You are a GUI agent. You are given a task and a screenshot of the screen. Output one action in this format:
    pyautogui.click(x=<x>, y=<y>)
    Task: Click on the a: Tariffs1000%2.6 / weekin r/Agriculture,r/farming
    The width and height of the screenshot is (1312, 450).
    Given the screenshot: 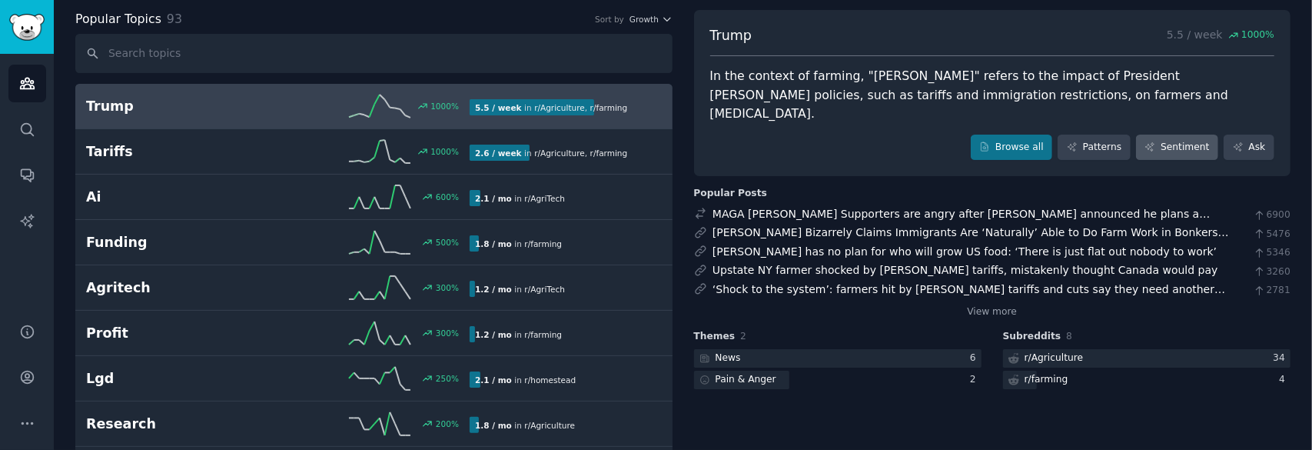 What is the action you would take?
    pyautogui.click(x=374, y=151)
    